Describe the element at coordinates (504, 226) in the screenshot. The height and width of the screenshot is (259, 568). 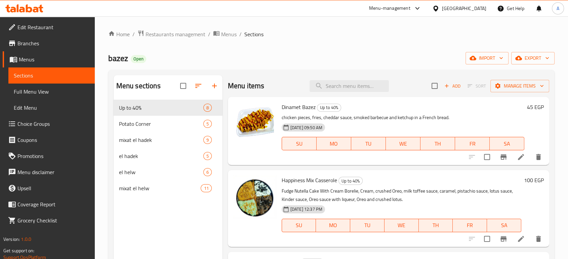
I see `span: SA` at that location.